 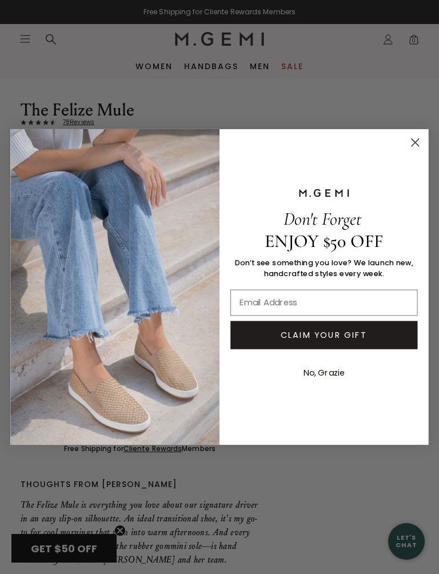 What do you see at coordinates (324, 268) in the screenshot?
I see `span: Don’t see something you love? We launch new, handcrafted styles every week.` at bounding box center [324, 268].